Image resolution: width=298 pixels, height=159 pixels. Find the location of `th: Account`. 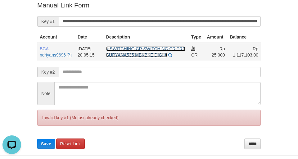

th: Account is located at coordinates (56, 37).